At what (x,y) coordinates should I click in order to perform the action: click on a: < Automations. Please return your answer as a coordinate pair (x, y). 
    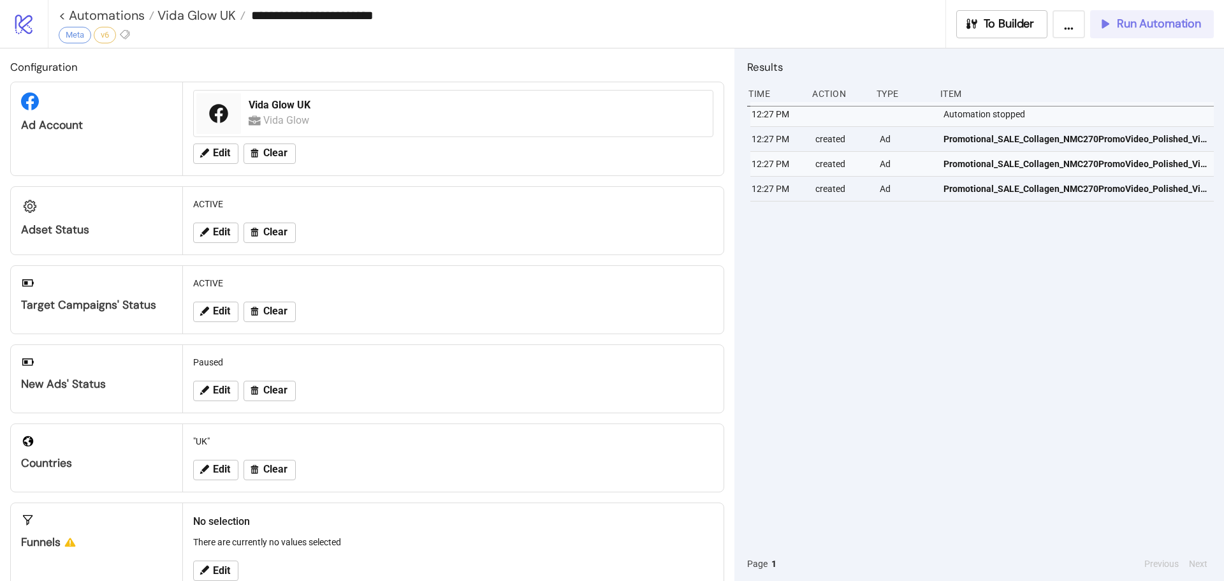
    Looking at the image, I should click on (107, 15).